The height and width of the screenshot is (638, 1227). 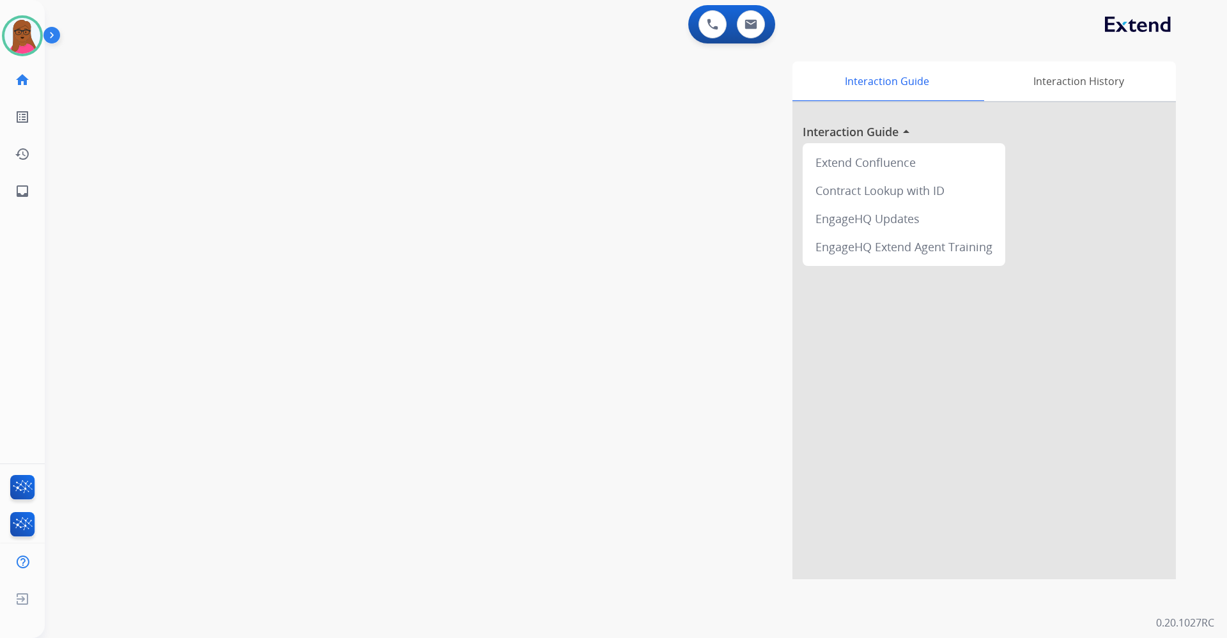 I want to click on div: Interaction Guide, so click(x=886, y=81).